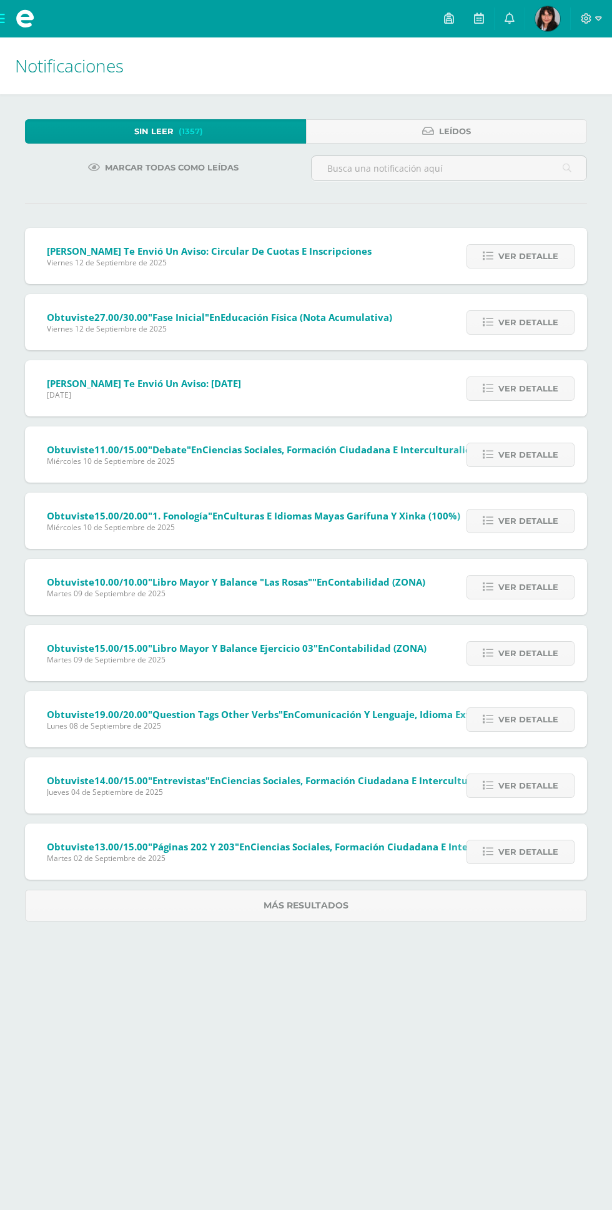 Image resolution: width=612 pixels, height=1210 pixels. Describe the element at coordinates (121, 714) in the screenshot. I see `span: 19.00/20.00` at that location.